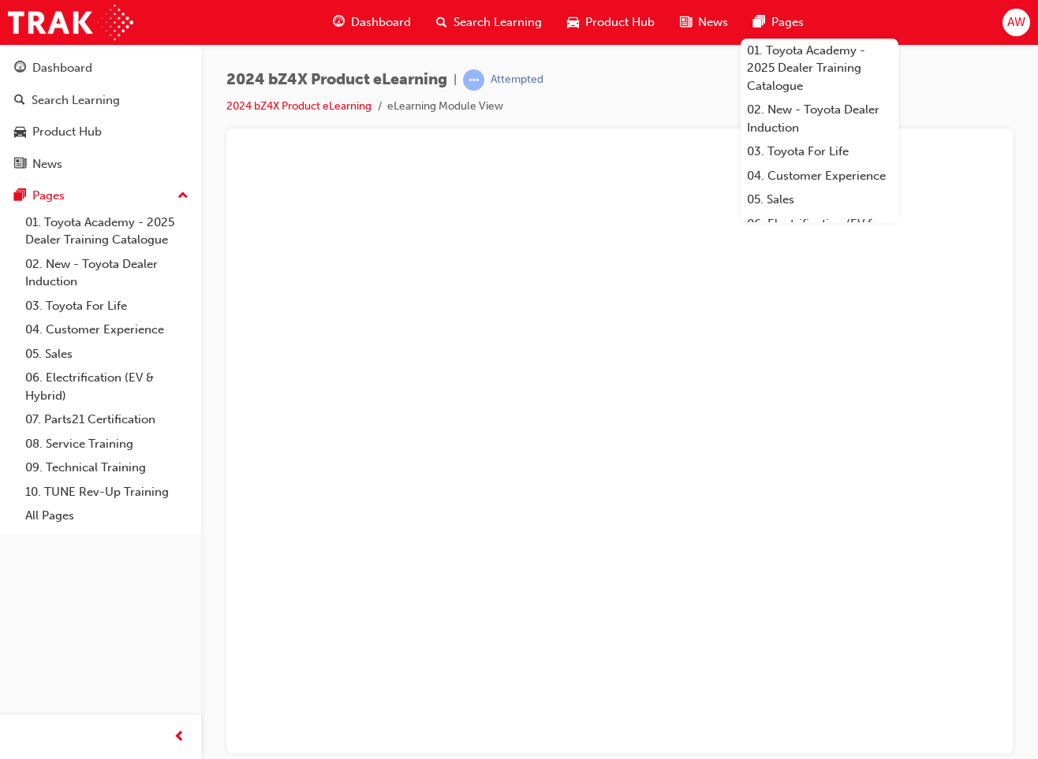 The width and height of the screenshot is (1038, 759). What do you see at coordinates (337, 80) in the screenshot?
I see `span: 2024 bZ4X Product eLearning` at bounding box center [337, 80].